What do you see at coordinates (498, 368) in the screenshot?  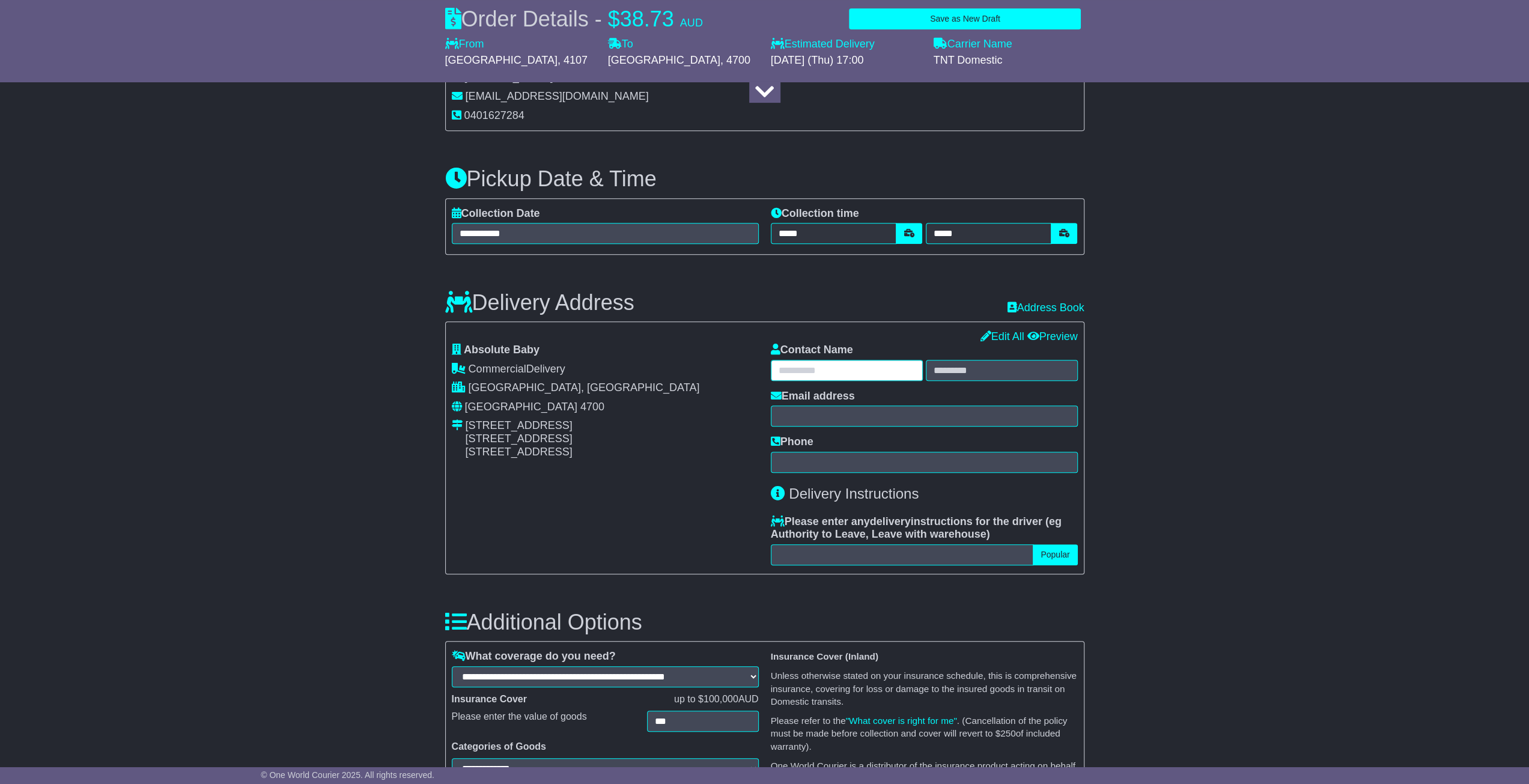 I see `span: Commercial` at bounding box center [498, 368].